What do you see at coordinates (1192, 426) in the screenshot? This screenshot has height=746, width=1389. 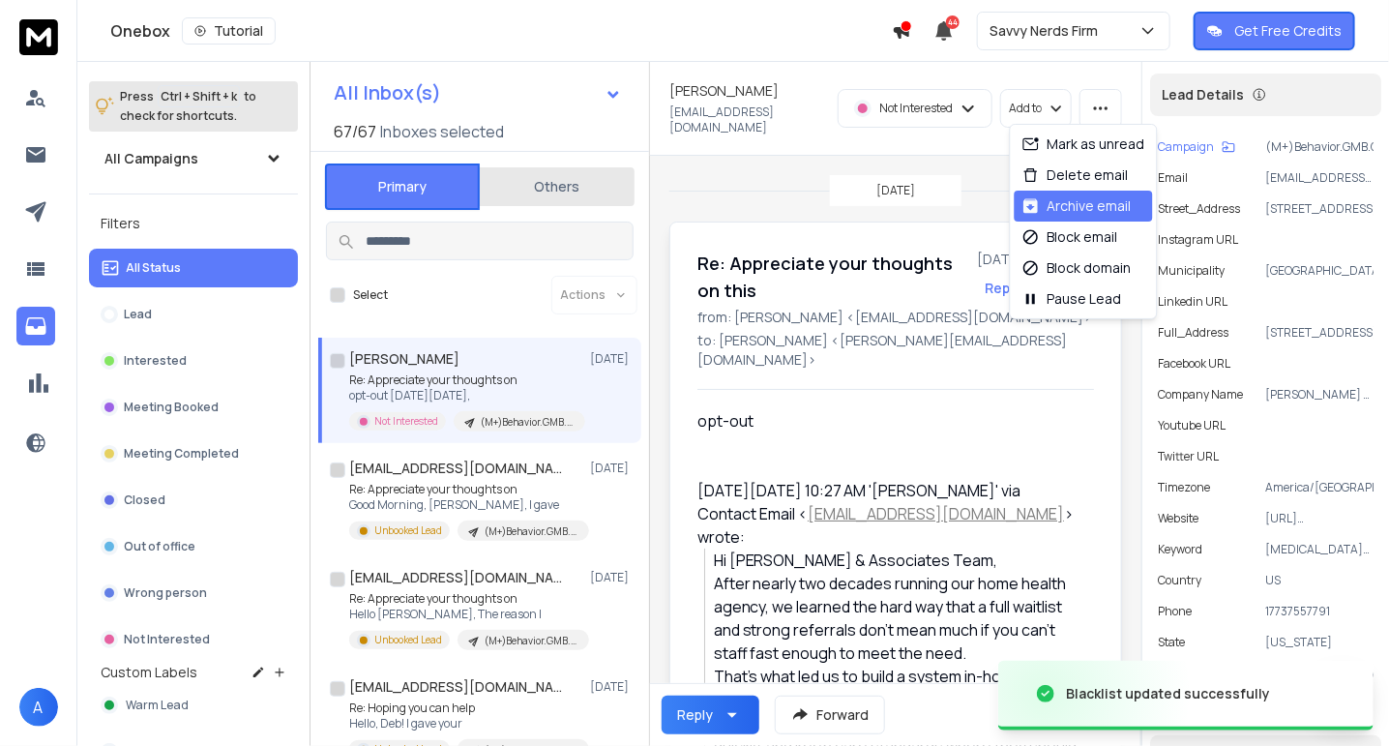 I see `p: Youtube URL` at bounding box center [1192, 426].